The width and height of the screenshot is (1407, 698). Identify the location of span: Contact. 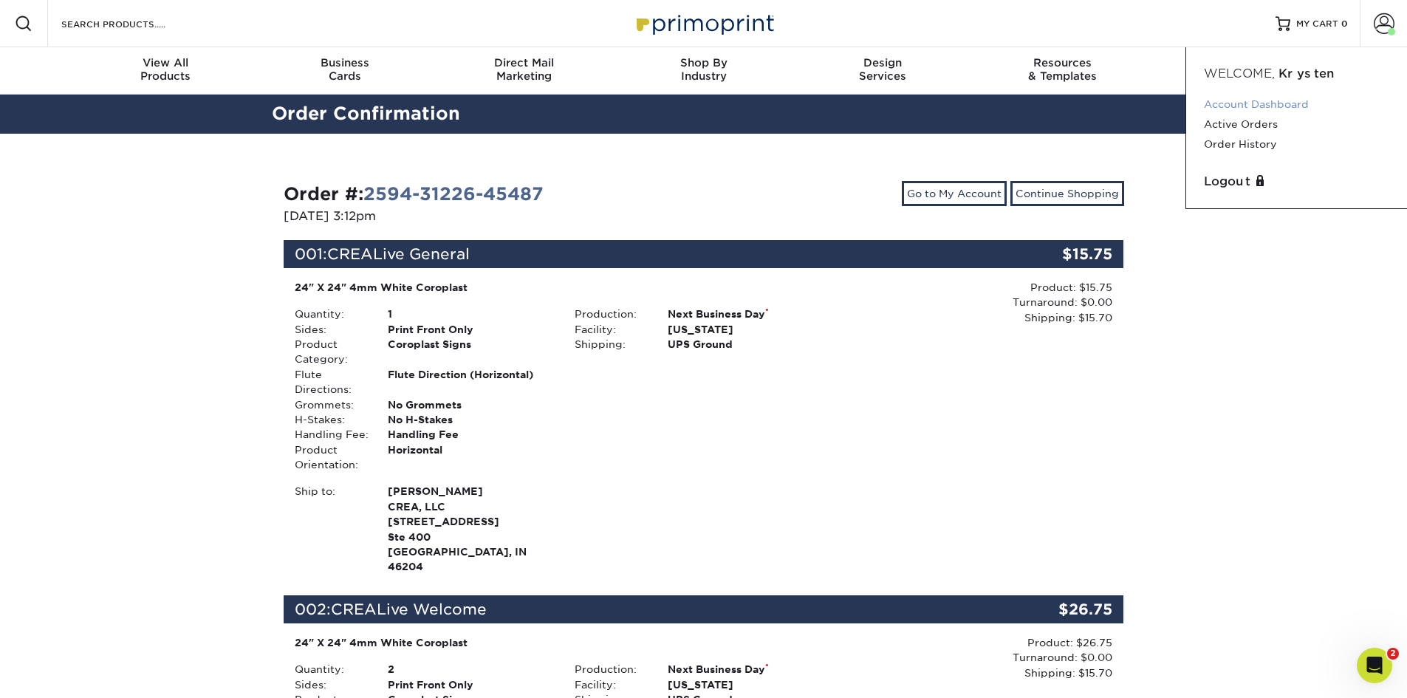
(1241, 63).